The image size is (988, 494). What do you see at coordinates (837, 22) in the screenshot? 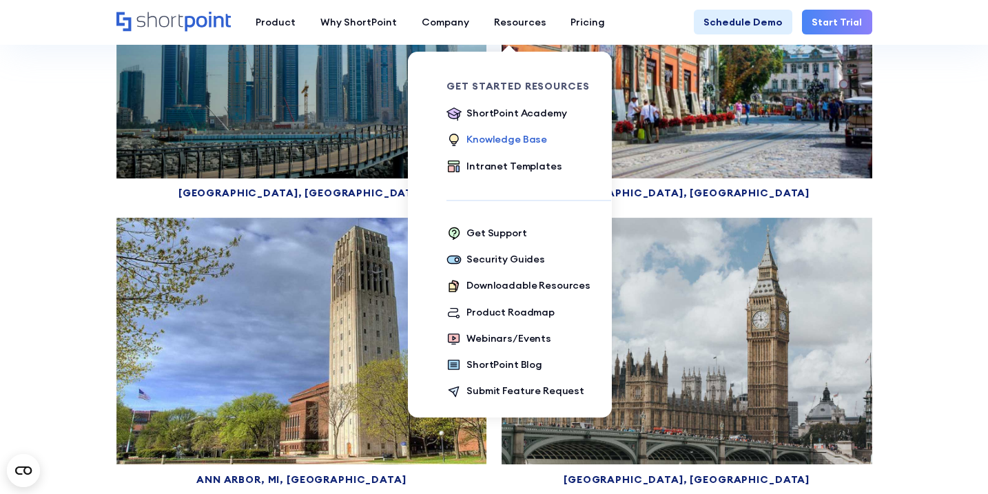
I see `a: Start Trial` at bounding box center [837, 22].